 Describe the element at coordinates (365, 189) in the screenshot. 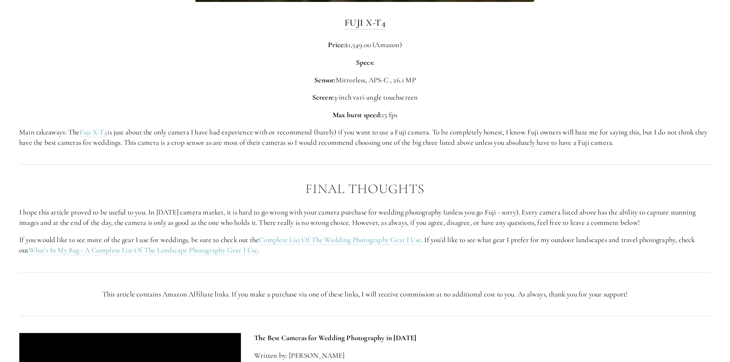

I see `h2: Final Thoughts` at that location.